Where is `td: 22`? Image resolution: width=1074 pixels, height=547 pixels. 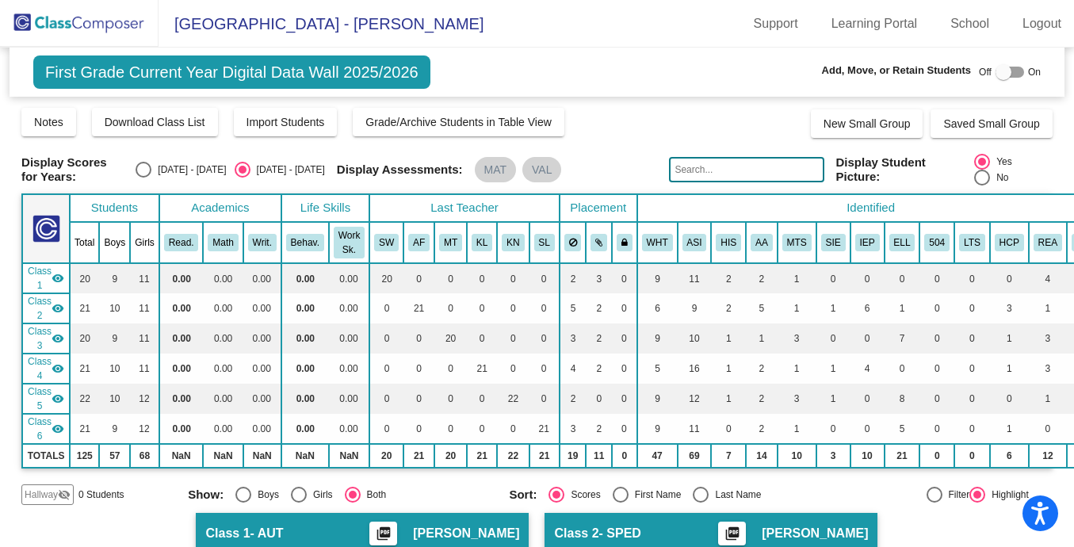 td: 22 is located at coordinates (84, 399).